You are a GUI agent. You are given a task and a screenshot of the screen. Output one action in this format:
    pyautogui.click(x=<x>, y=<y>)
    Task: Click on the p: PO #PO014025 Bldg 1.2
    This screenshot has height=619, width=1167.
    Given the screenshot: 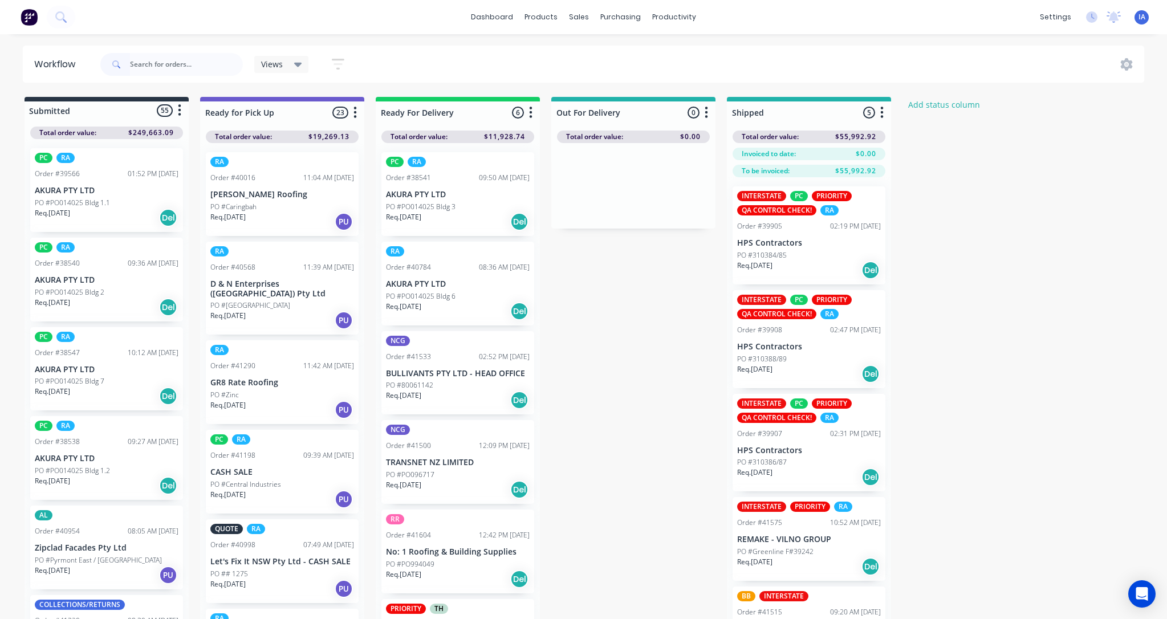 What is the action you would take?
    pyautogui.click(x=72, y=471)
    